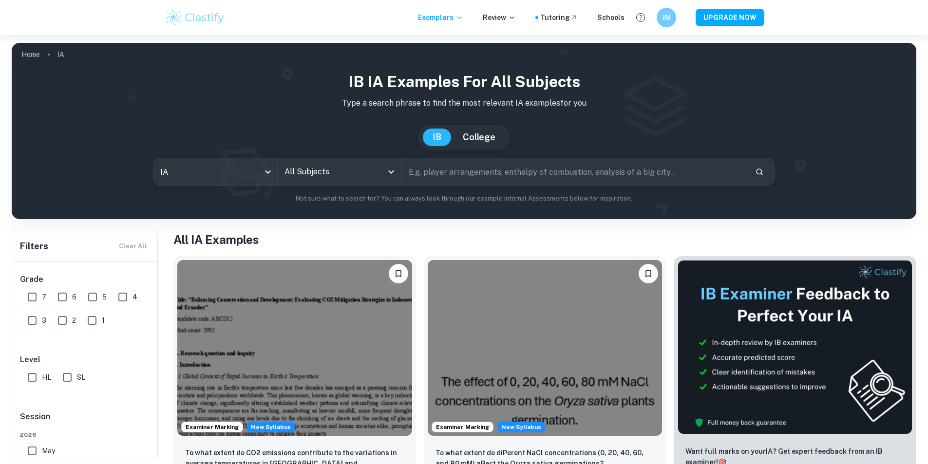 The image size is (928, 464). What do you see at coordinates (611, 18) in the screenshot?
I see `a: Schools` at bounding box center [611, 18].